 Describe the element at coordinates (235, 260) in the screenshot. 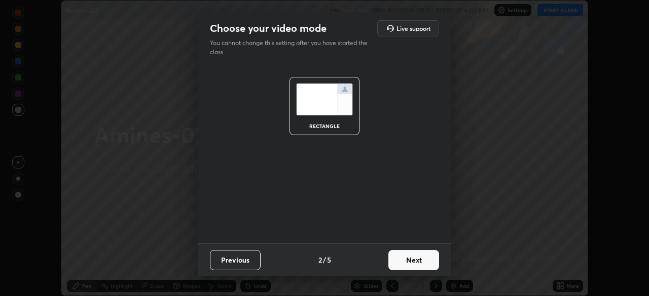

I see `button: Previous` at that location.